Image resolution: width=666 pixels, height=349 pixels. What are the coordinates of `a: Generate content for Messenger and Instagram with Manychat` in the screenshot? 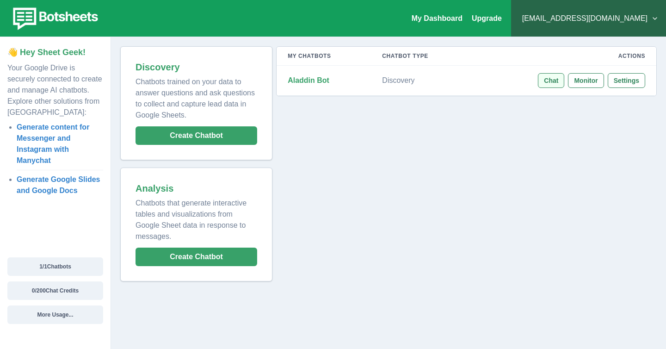 It's located at (53, 143).